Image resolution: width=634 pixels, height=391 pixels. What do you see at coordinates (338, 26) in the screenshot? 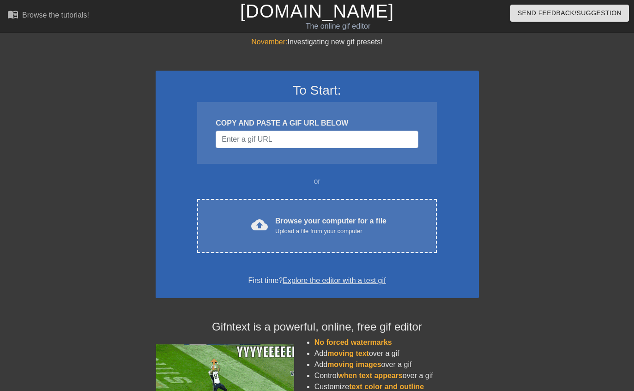
I see `div: The online gif editor` at bounding box center [338, 26].